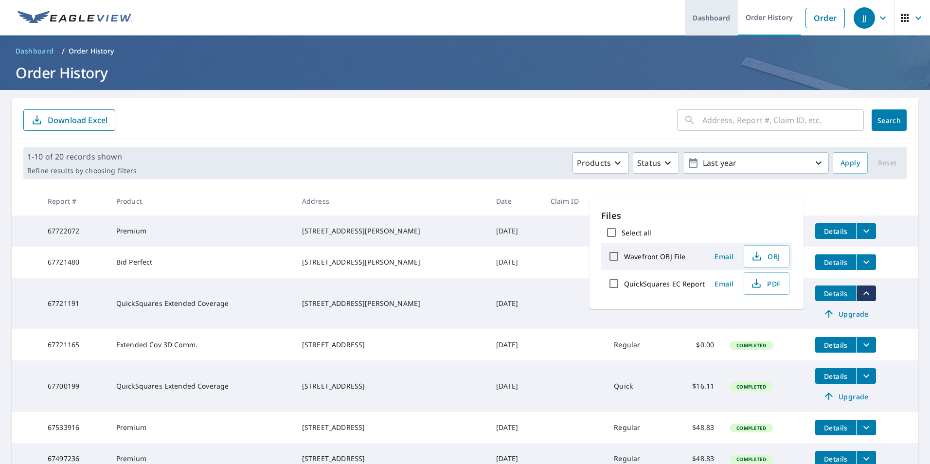 The image size is (930, 464). What do you see at coordinates (465, 51) in the screenshot?
I see `nav: breadcrumb` at bounding box center [465, 51].